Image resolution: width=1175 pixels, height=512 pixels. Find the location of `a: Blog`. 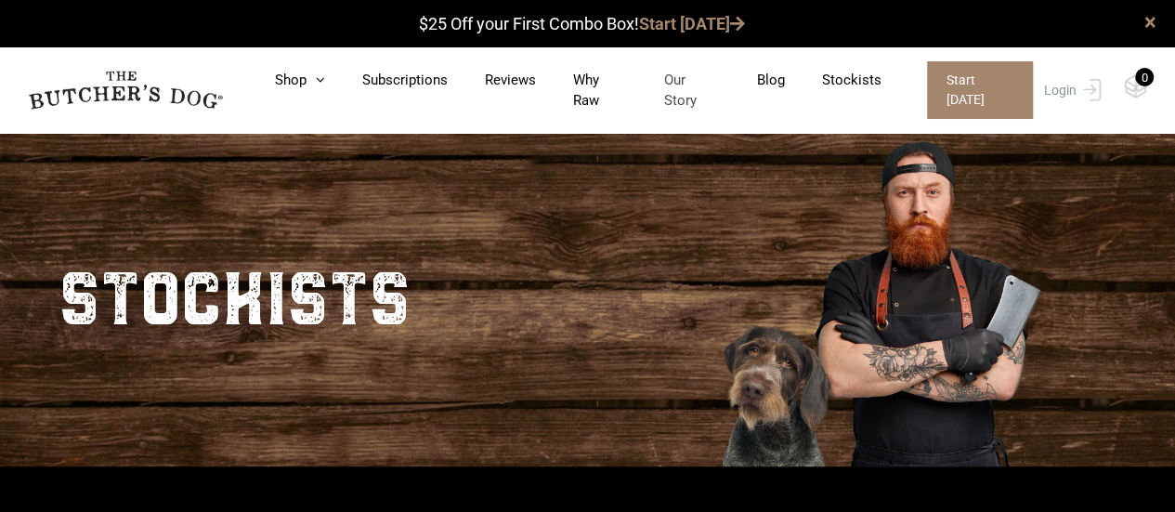

a: Blog is located at coordinates (751, 80).